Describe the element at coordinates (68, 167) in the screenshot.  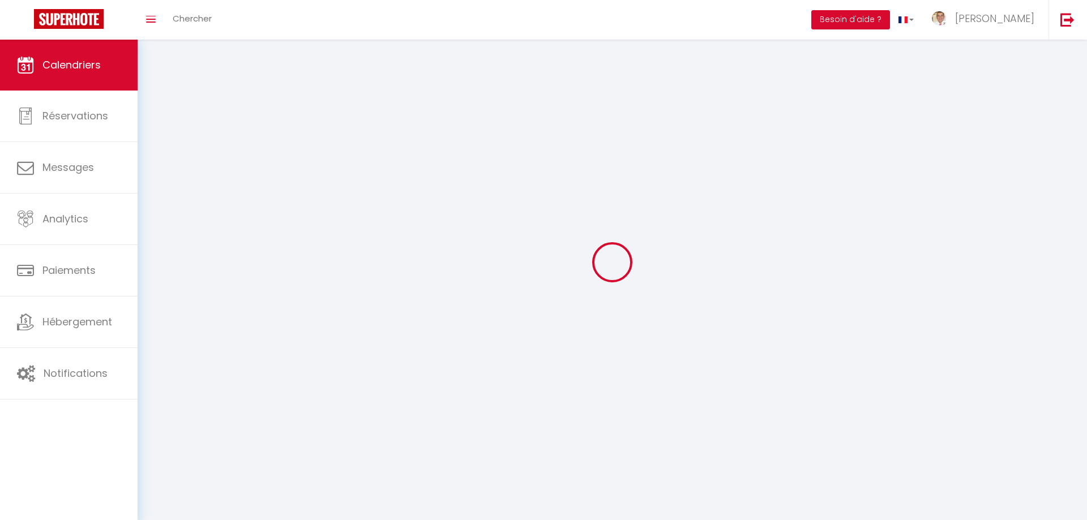
I see `span: Messages` at that location.